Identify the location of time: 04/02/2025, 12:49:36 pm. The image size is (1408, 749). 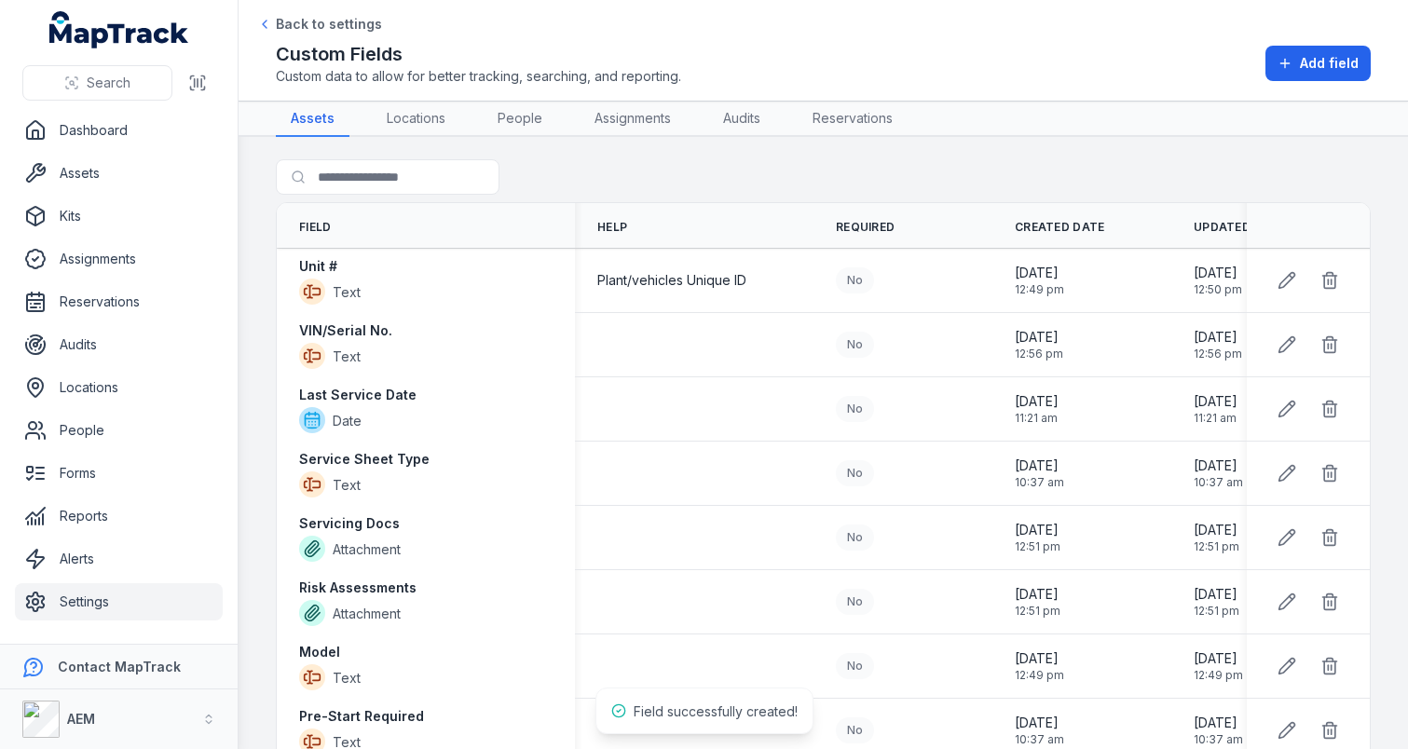
(1039, 280).